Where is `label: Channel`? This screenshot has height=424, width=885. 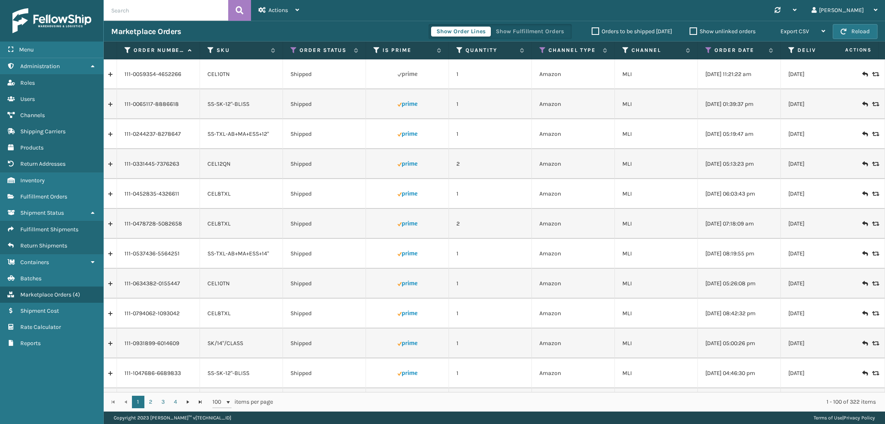 label: Channel is located at coordinates (657, 50).